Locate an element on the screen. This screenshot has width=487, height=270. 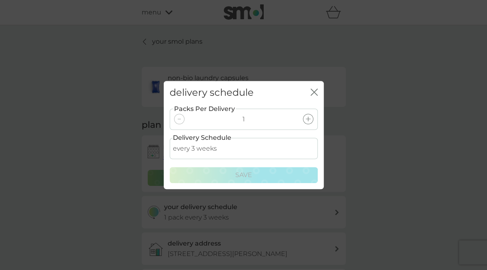
p: Save is located at coordinates (244, 175).